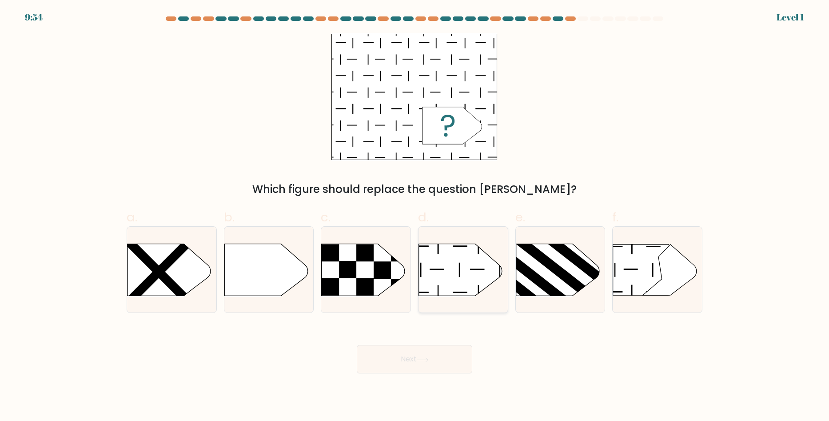  I want to click on div: 9:54, so click(34, 17).